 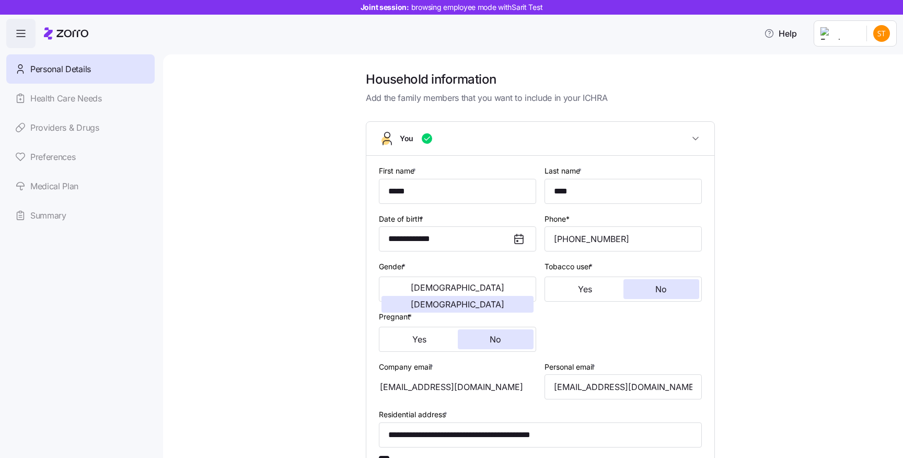 What do you see at coordinates (80, 128) in the screenshot?
I see `a: Providers & Drugs` at bounding box center [80, 128].